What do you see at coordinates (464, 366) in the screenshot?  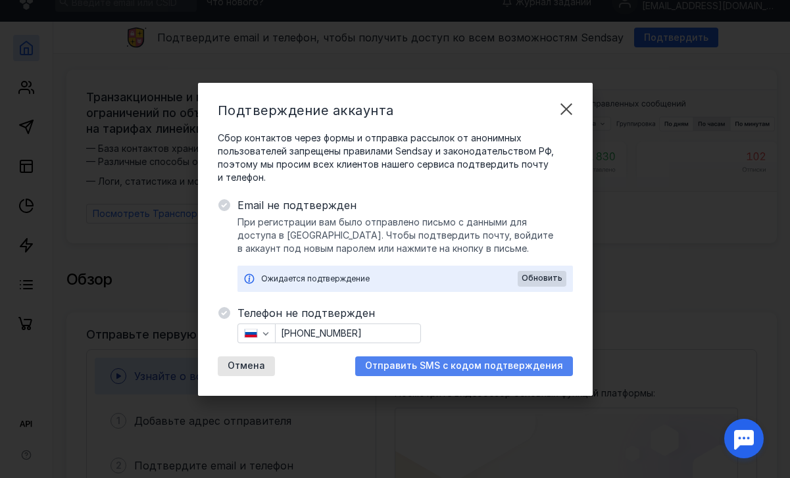 I see `button: Отправить SMS с кодом подтверждения` at bounding box center [464, 366].